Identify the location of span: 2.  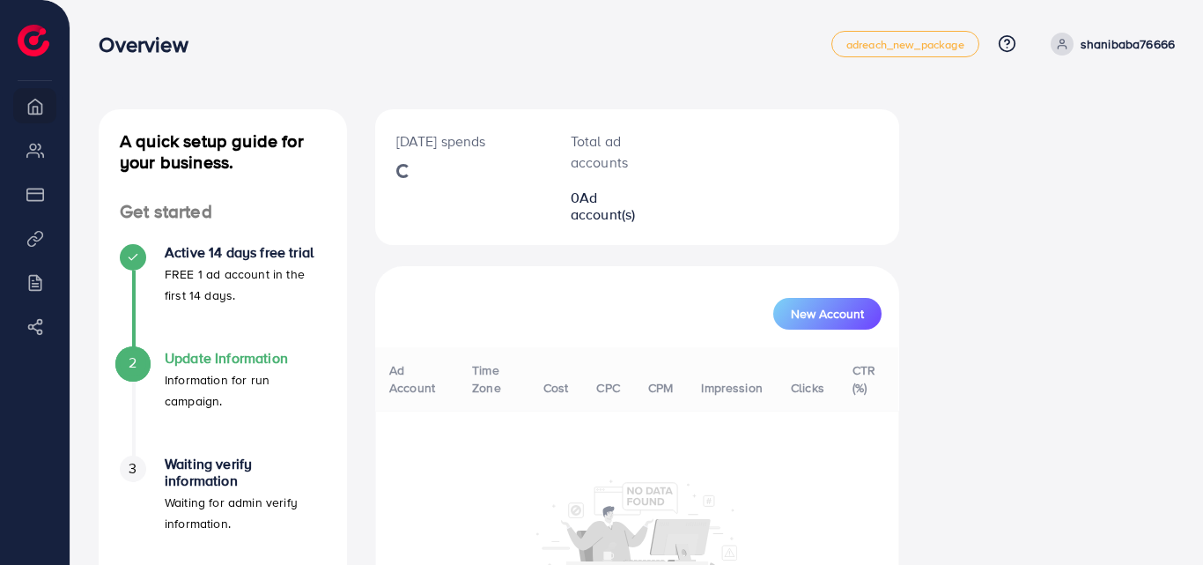
(132, 362).